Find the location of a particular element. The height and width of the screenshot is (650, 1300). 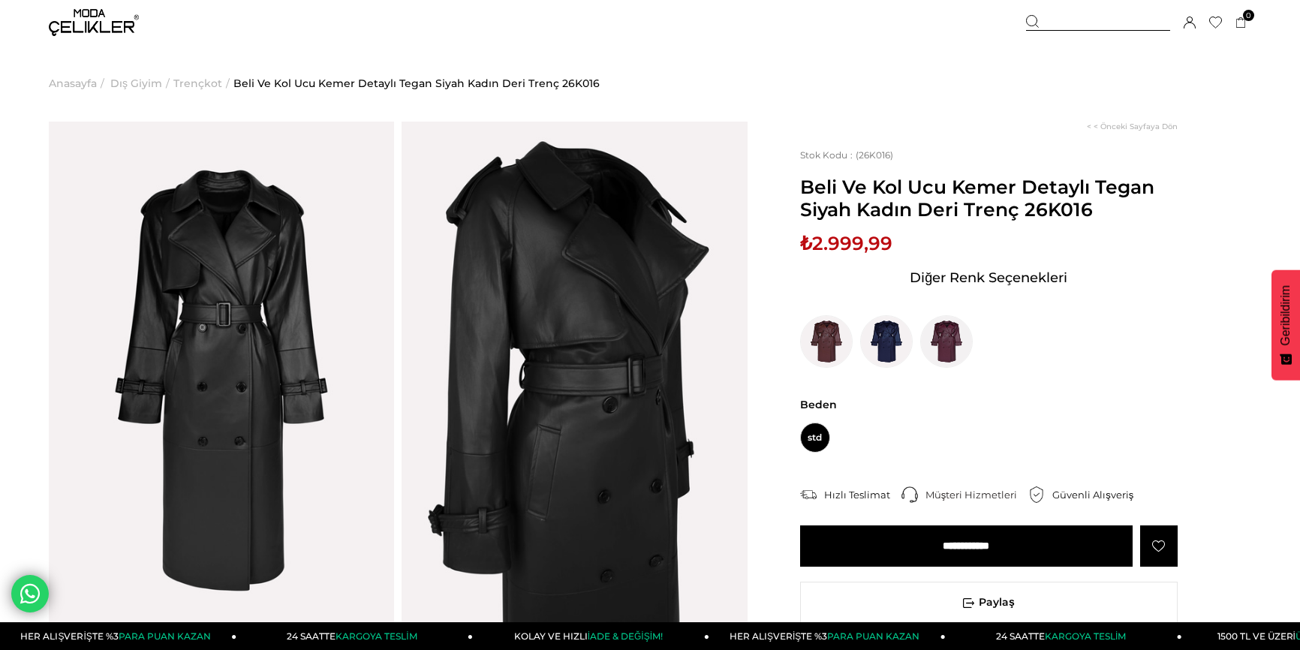

span: Anasayfa is located at coordinates (73, 83).